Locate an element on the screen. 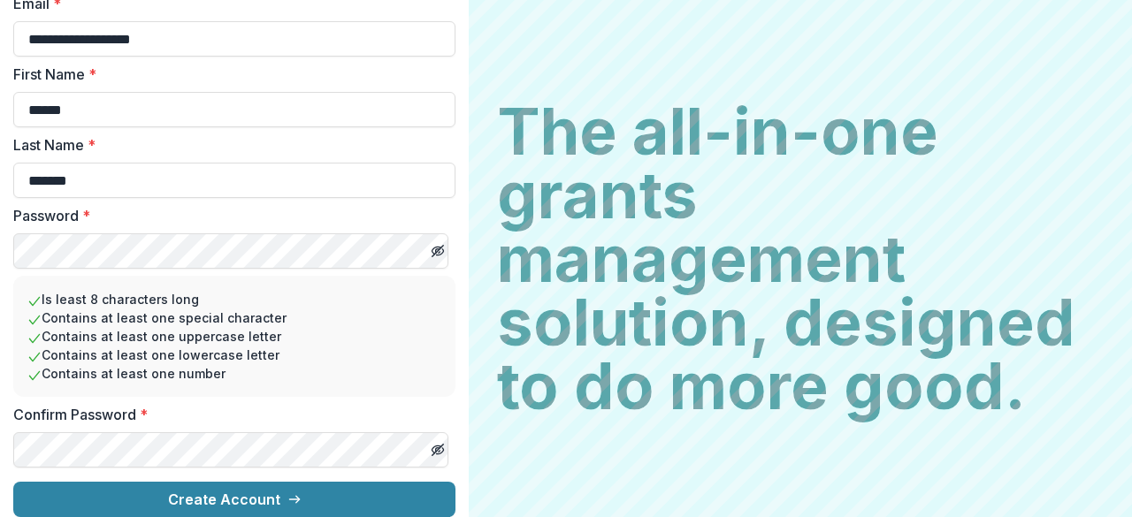 The image size is (1132, 517). li: Contains at least one number is located at coordinates (234, 373).